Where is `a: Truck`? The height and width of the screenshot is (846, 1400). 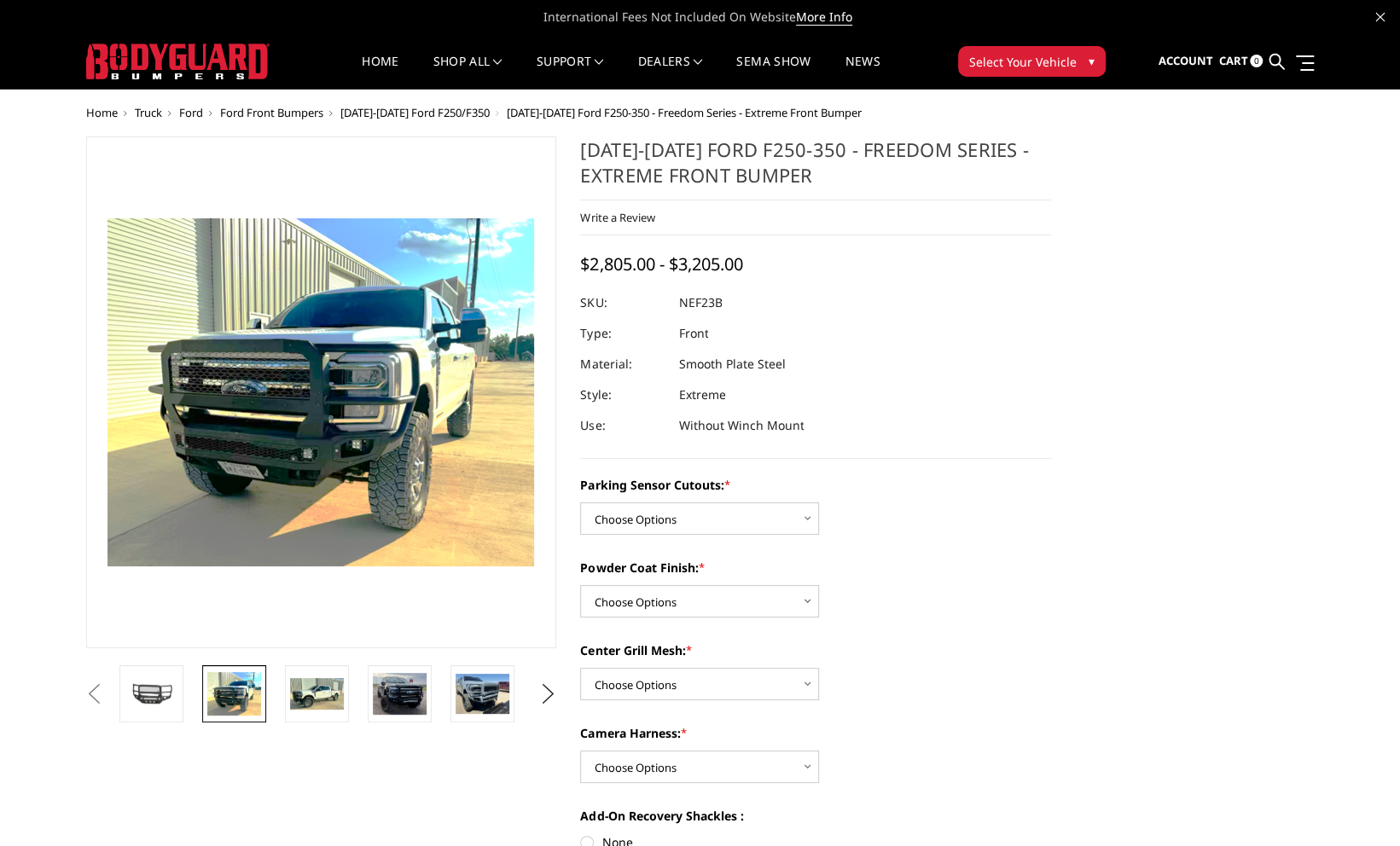
a: Truck is located at coordinates (149, 113).